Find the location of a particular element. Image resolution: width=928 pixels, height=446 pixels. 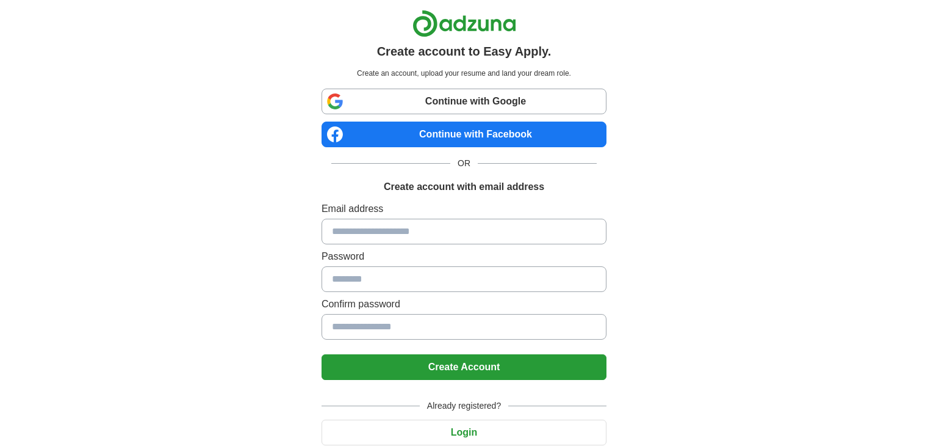

h1: Create account to Easy Apply. is located at coordinates (464, 51).